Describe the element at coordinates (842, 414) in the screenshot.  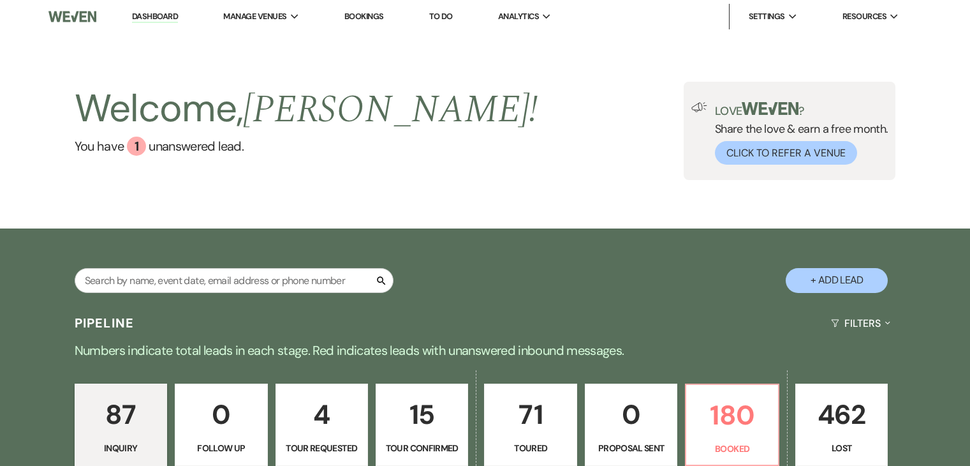
I see `p: 462` at that location.